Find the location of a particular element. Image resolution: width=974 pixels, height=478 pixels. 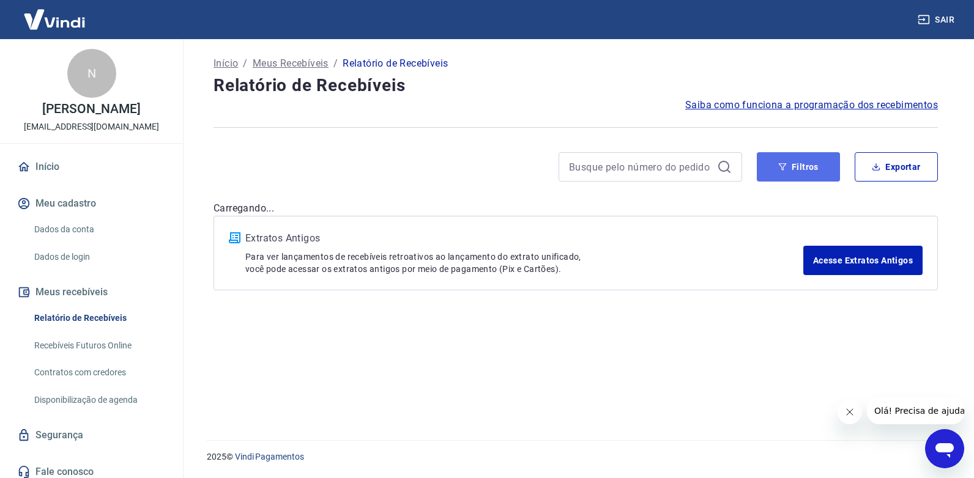

a: Vindi Pagamentos is located at coordinates (269, 457).